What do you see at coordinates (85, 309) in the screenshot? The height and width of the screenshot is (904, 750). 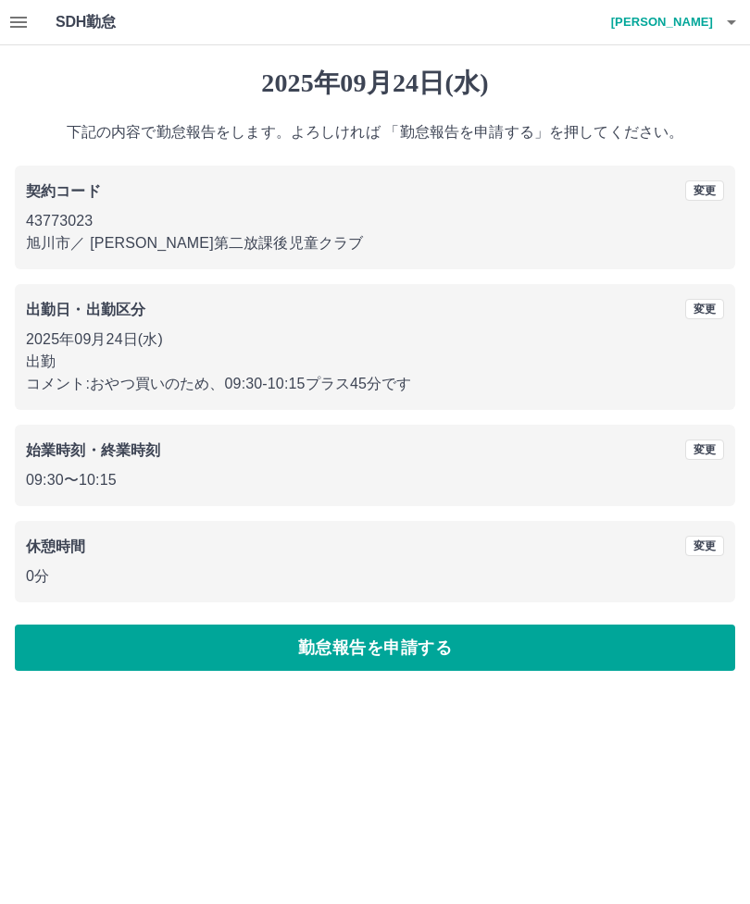 I see `b: 出勤日・出勤区分` at bounding box center [85, 309].